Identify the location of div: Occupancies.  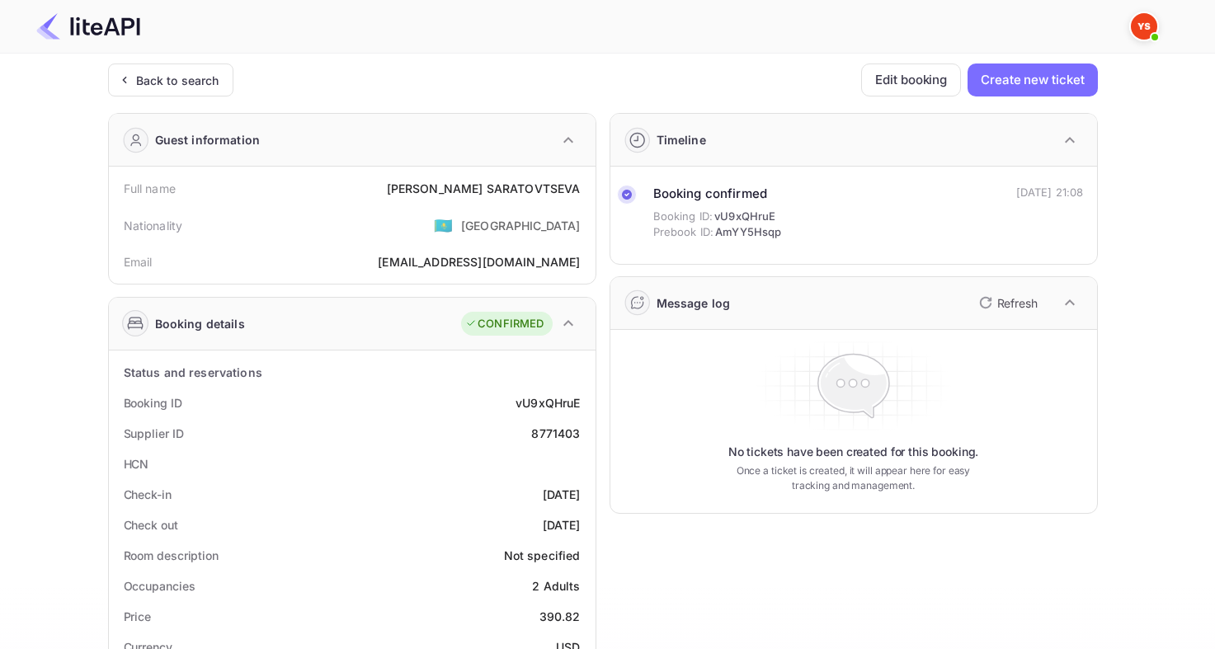
(159, 586).